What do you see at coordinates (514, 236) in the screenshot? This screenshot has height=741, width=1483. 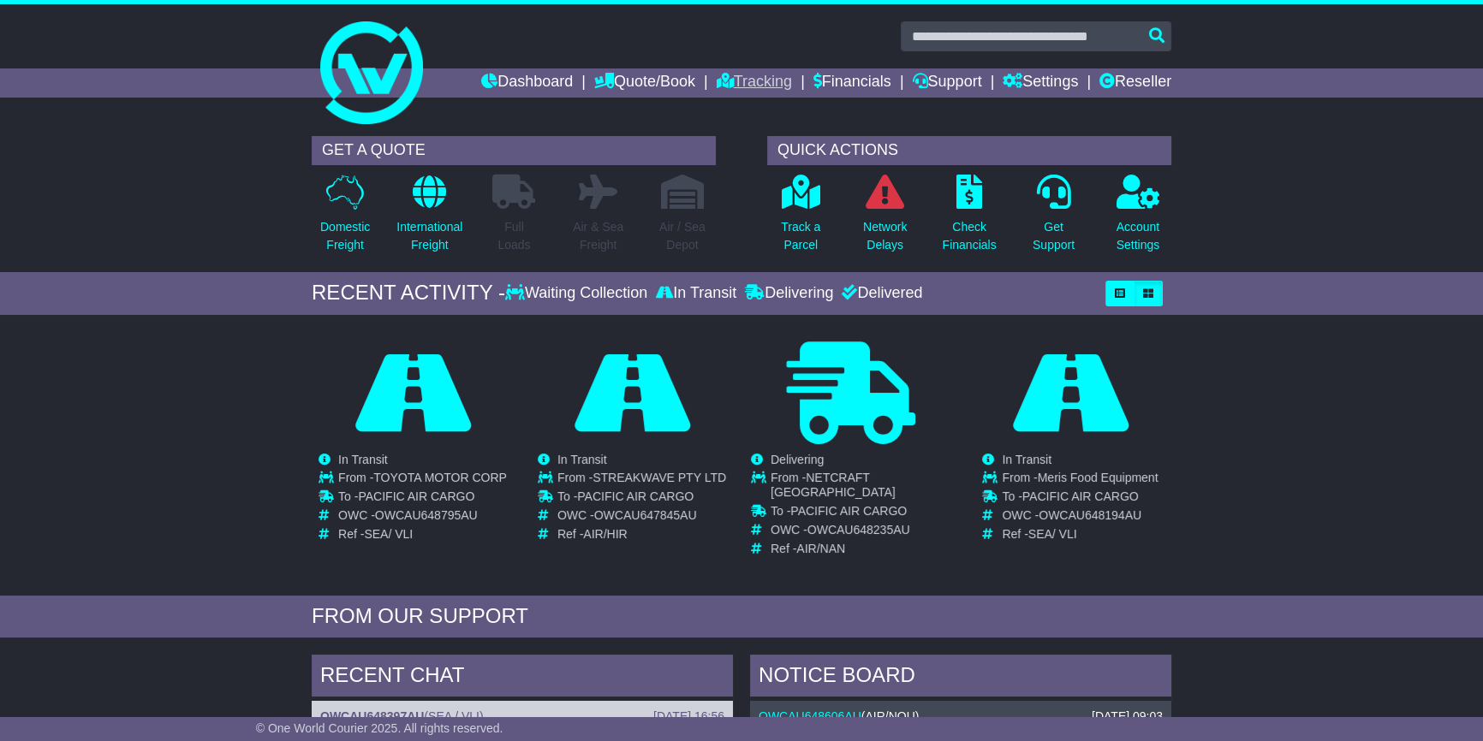 I see `p: Full Loads` at bounding box center [514, 236].